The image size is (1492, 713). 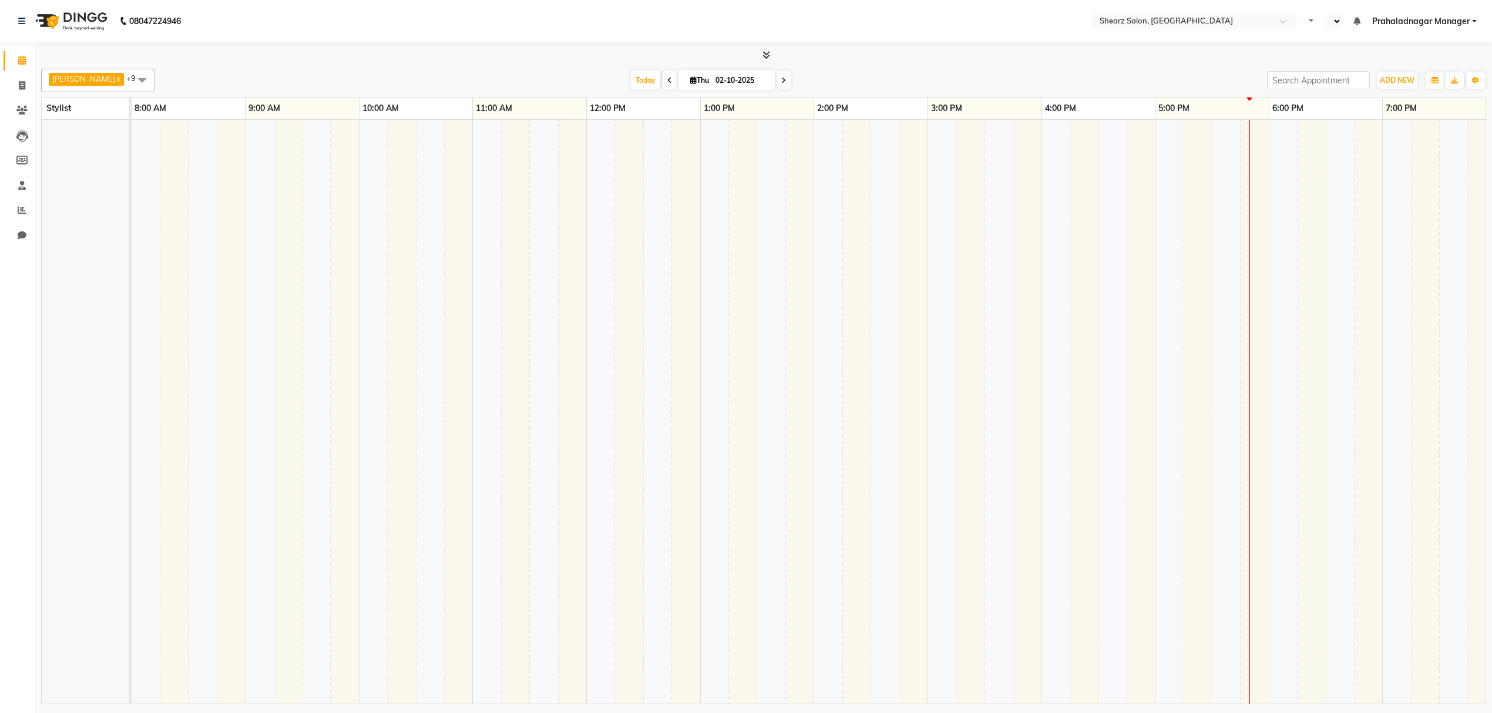 I want to click on a: x, so click(x=118, y=79).